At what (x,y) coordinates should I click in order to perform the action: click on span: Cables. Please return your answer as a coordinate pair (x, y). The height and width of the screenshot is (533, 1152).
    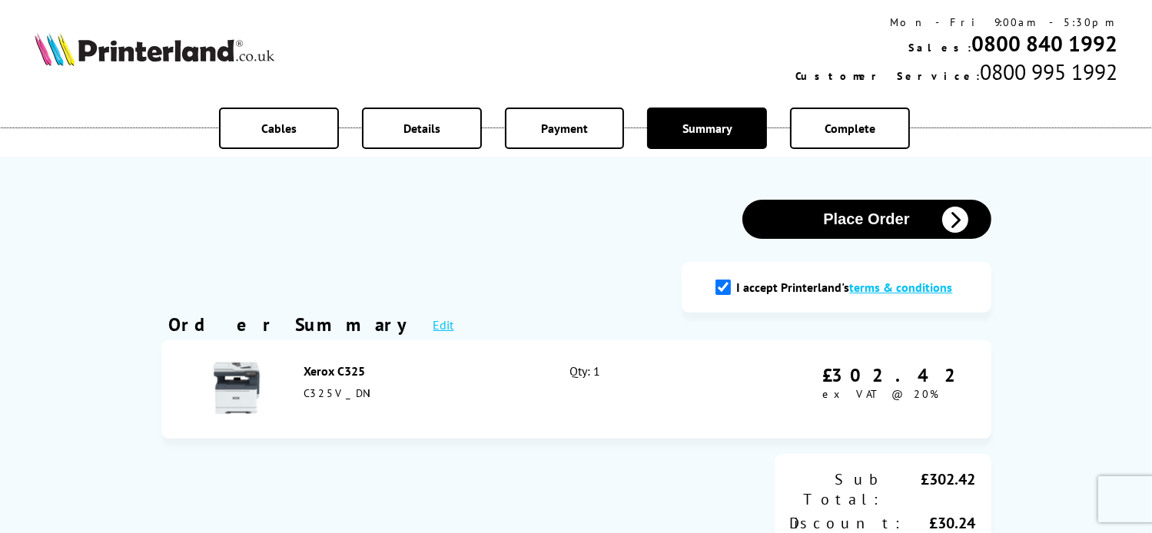
    Looking at the image, I should click on (279, 128).